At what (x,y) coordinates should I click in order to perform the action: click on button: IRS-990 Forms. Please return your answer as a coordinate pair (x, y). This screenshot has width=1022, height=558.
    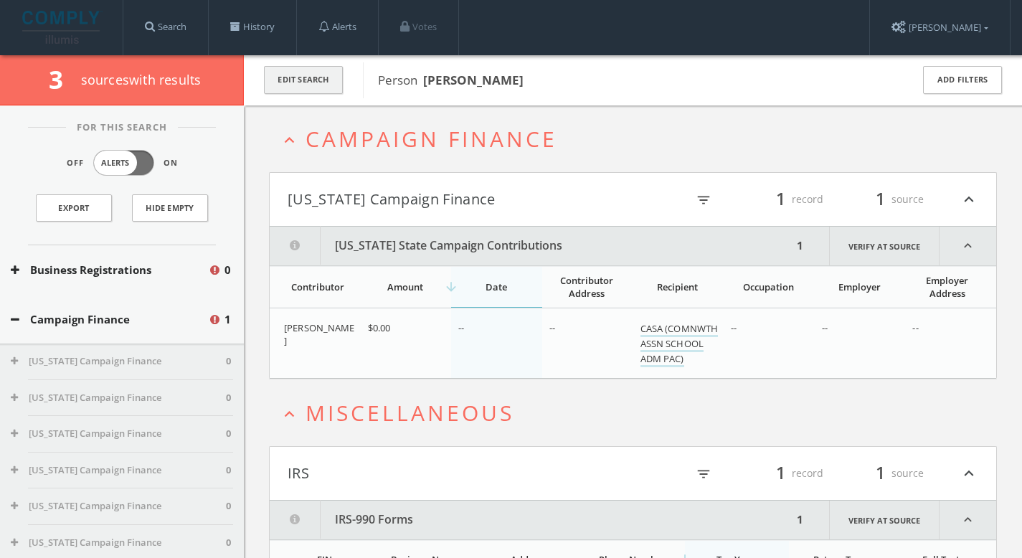
    Looking at the image, I should click on (531, 520).